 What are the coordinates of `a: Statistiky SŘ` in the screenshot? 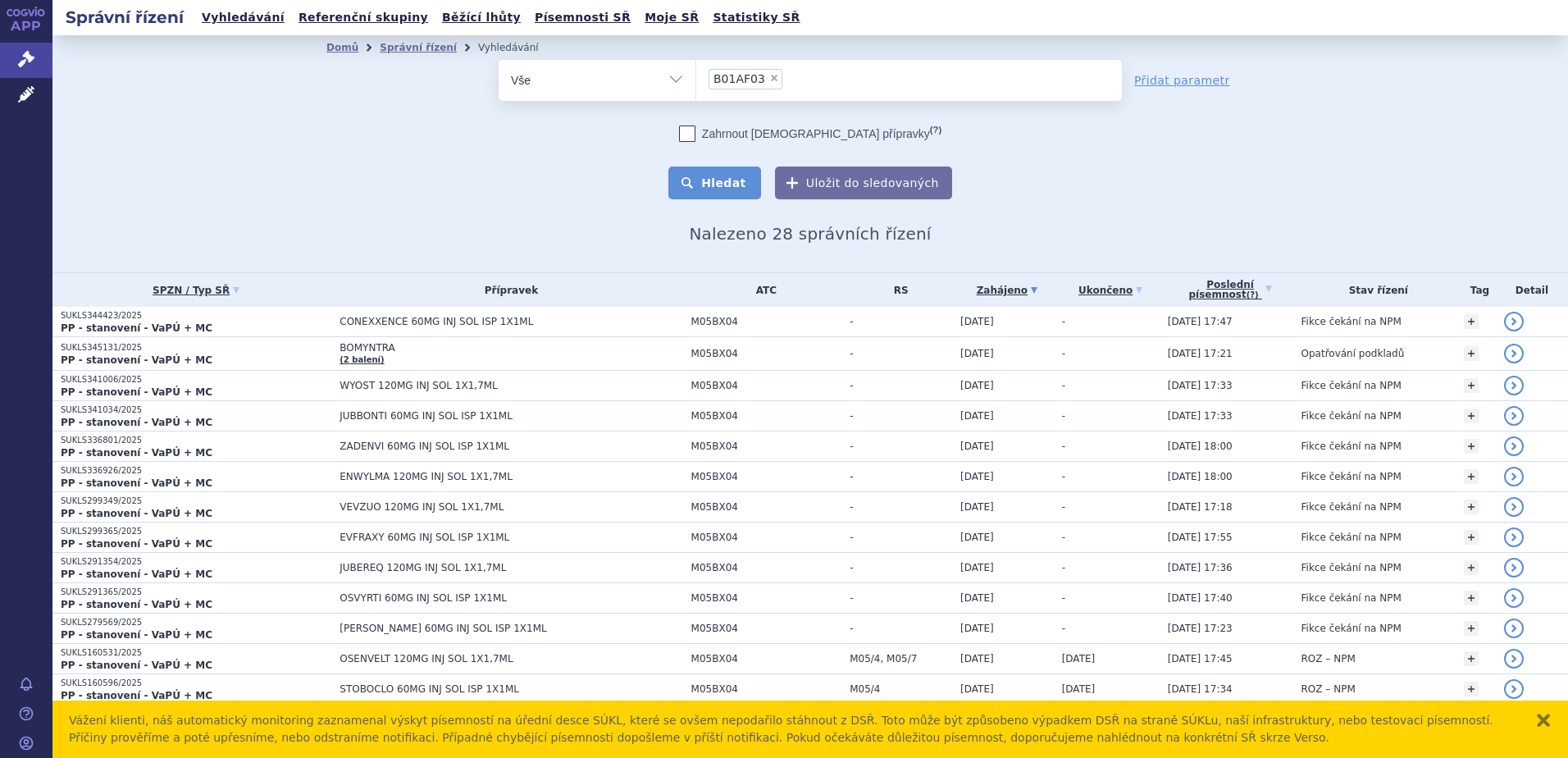 It's located at (756, 17).